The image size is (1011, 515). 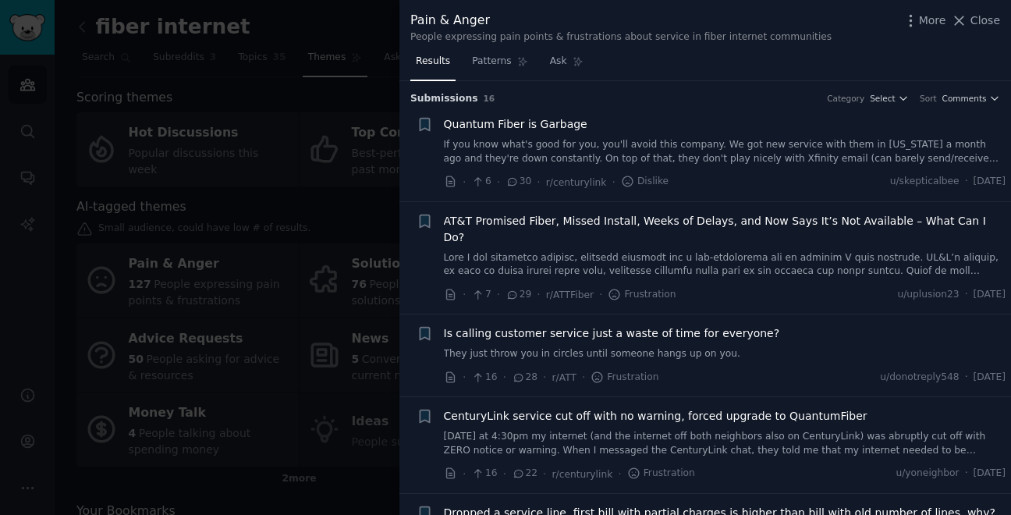 I want to click on span: 22, so click(x=524, y=474).